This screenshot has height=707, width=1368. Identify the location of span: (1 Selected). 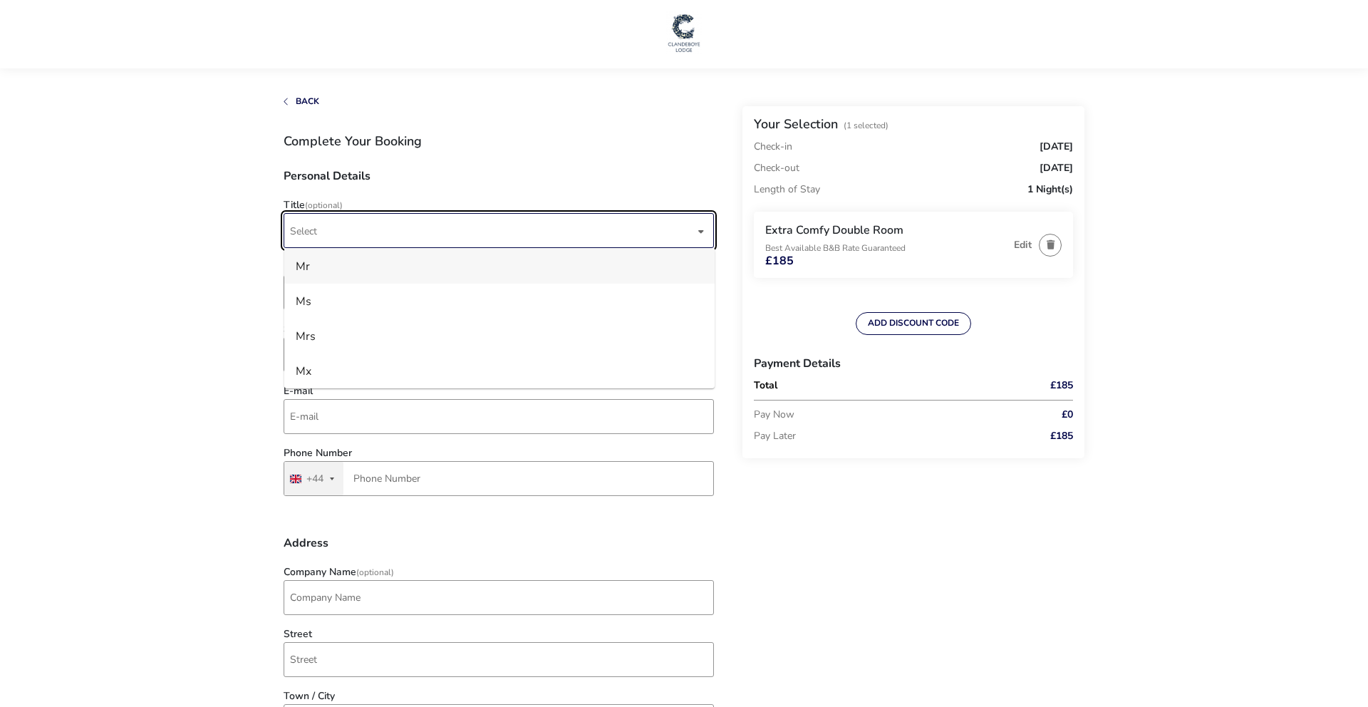
(866, 125).